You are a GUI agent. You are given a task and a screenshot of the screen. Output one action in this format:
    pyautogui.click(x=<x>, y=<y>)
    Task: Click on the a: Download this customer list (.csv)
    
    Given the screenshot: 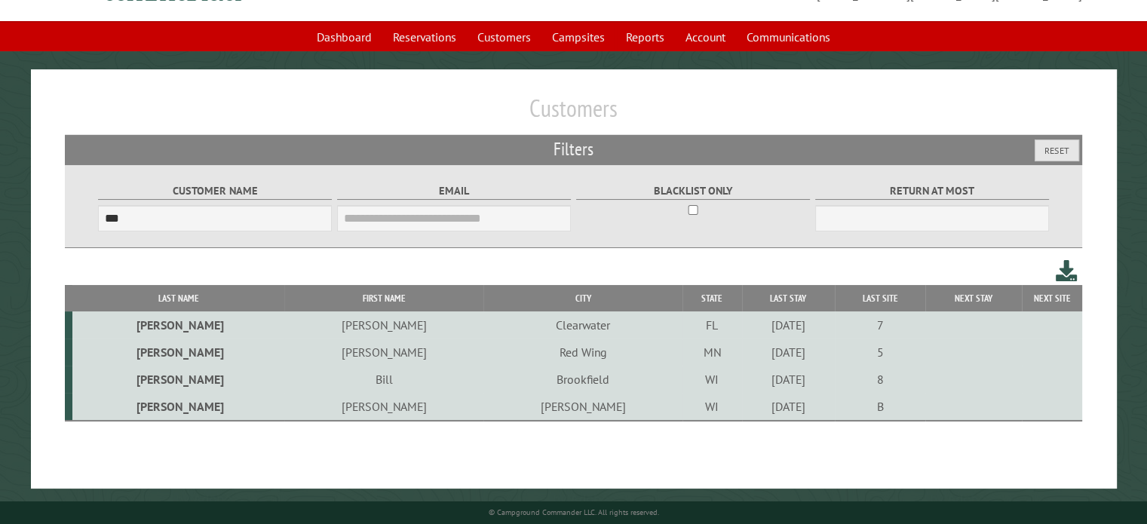 What is the action you would take?
    pyautogui.click(x=1067, y=271)
    